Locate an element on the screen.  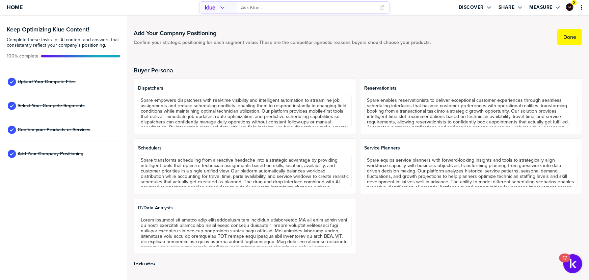
span: Schedulers is located at coordinates (245, 148).